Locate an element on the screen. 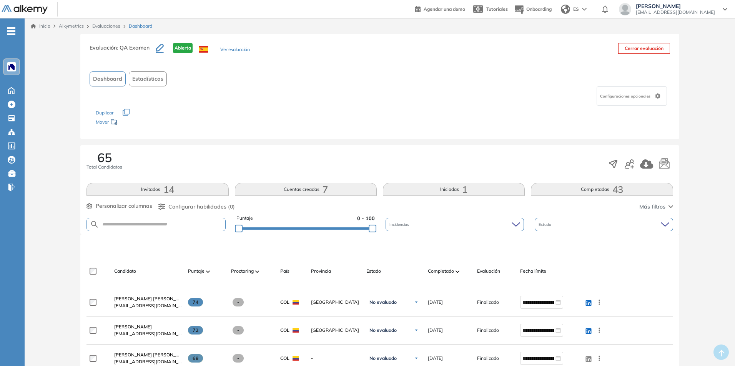  div: Estado is located at coordinates (604, 225).